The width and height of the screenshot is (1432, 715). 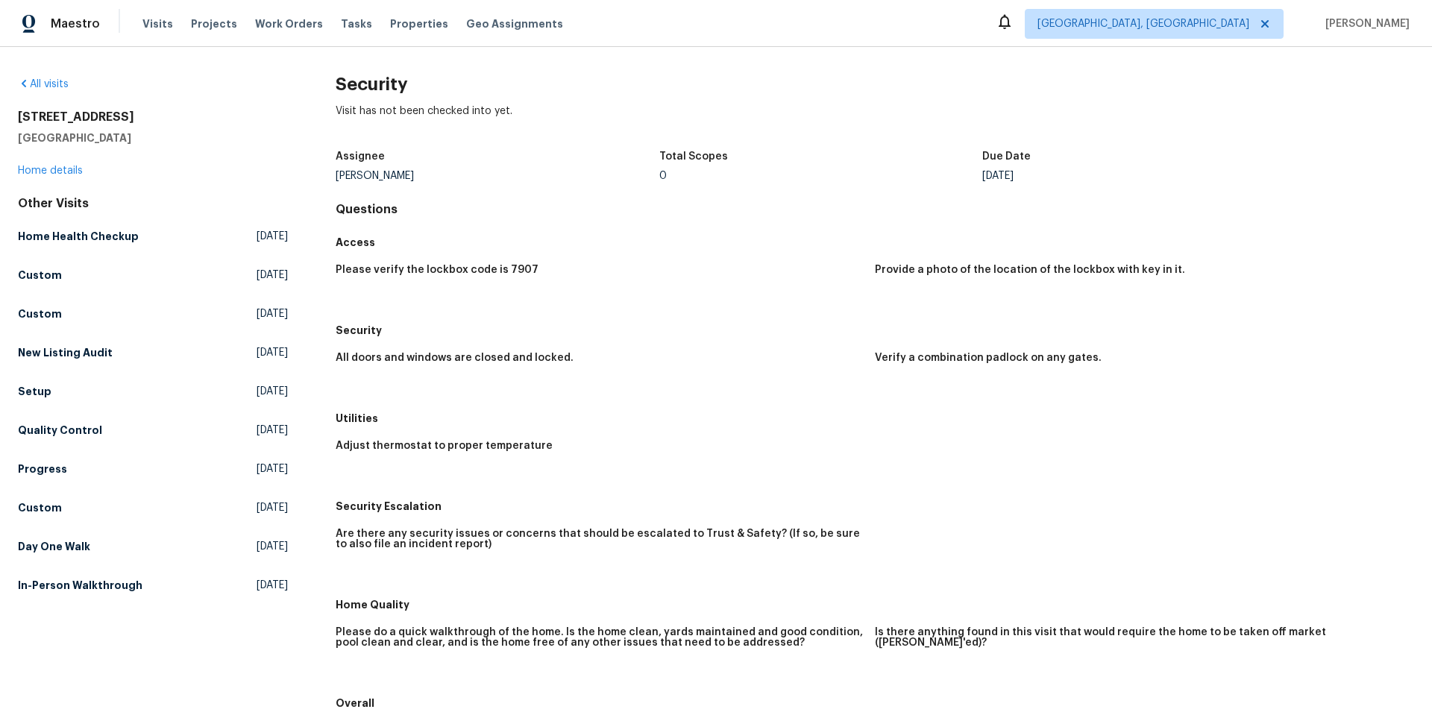 What do you see at coordinates (437, 270) in the screenshot?
I see `h5: Please verify the lockbox code is 7907` at bounding box center [437, 270].